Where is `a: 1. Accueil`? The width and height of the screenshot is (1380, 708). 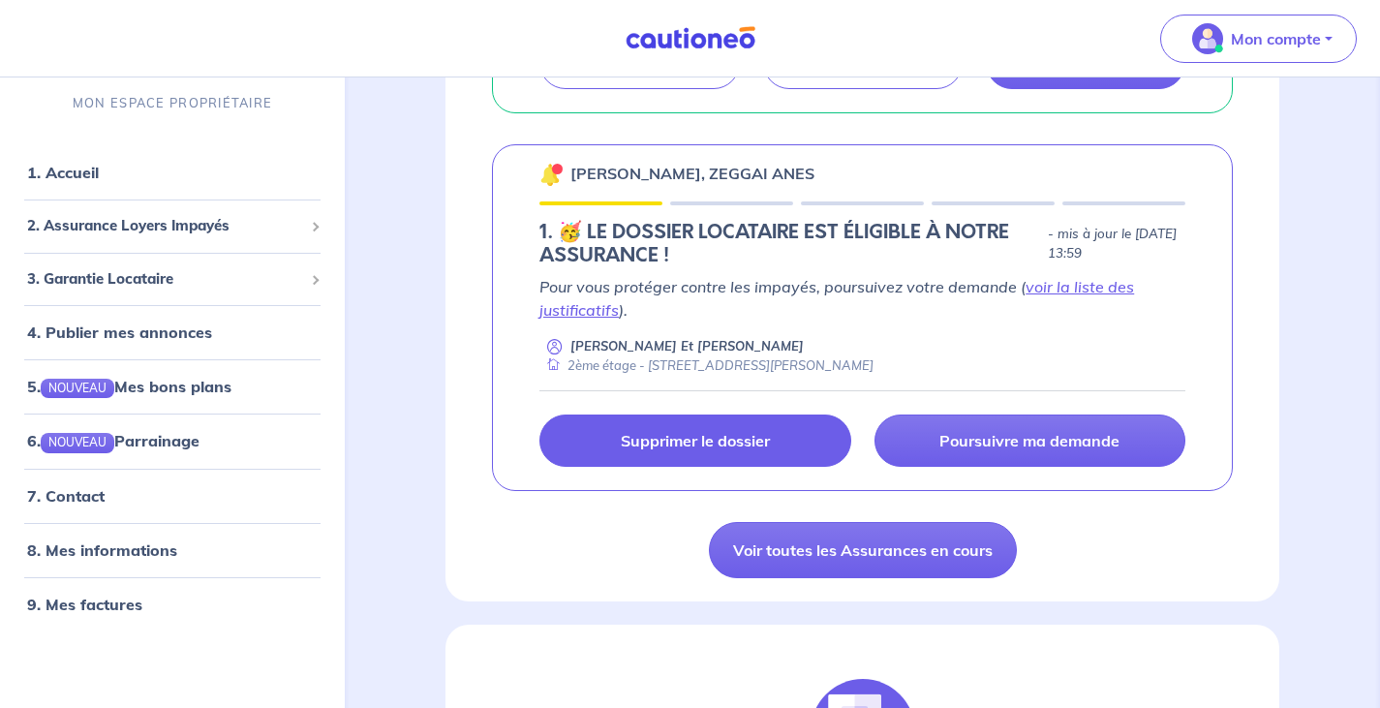 a: 1. Accueil is located at coordinates (63, 172).